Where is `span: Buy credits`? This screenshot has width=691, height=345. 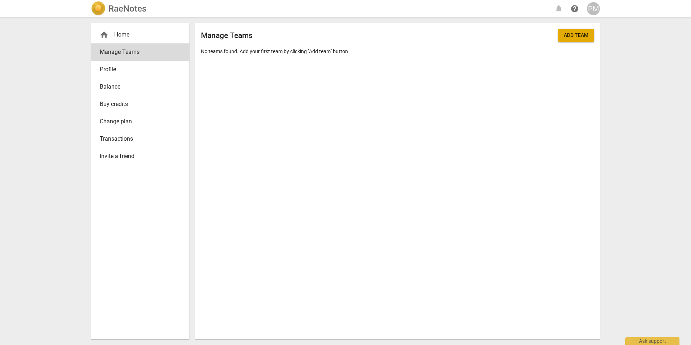 span: Buy credits is located at coordinates (137, 104).